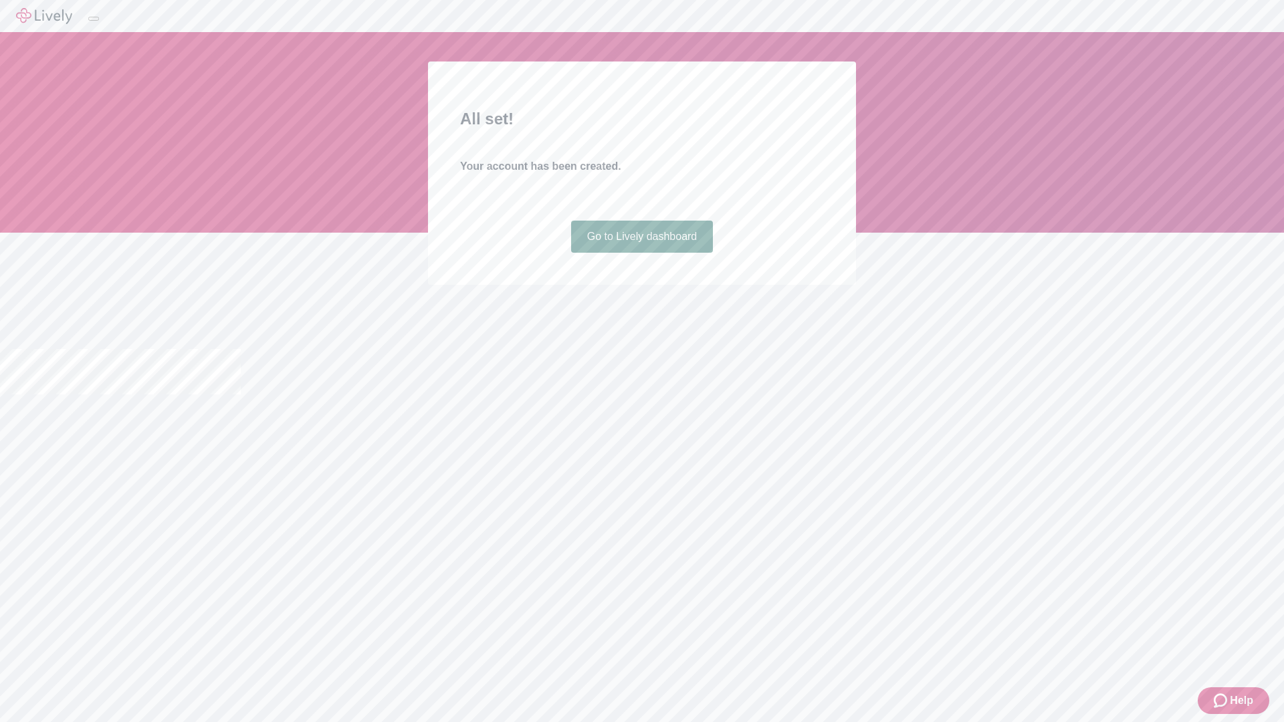  I want to click on a: Go to Lively dashboard, so click(642, 237).